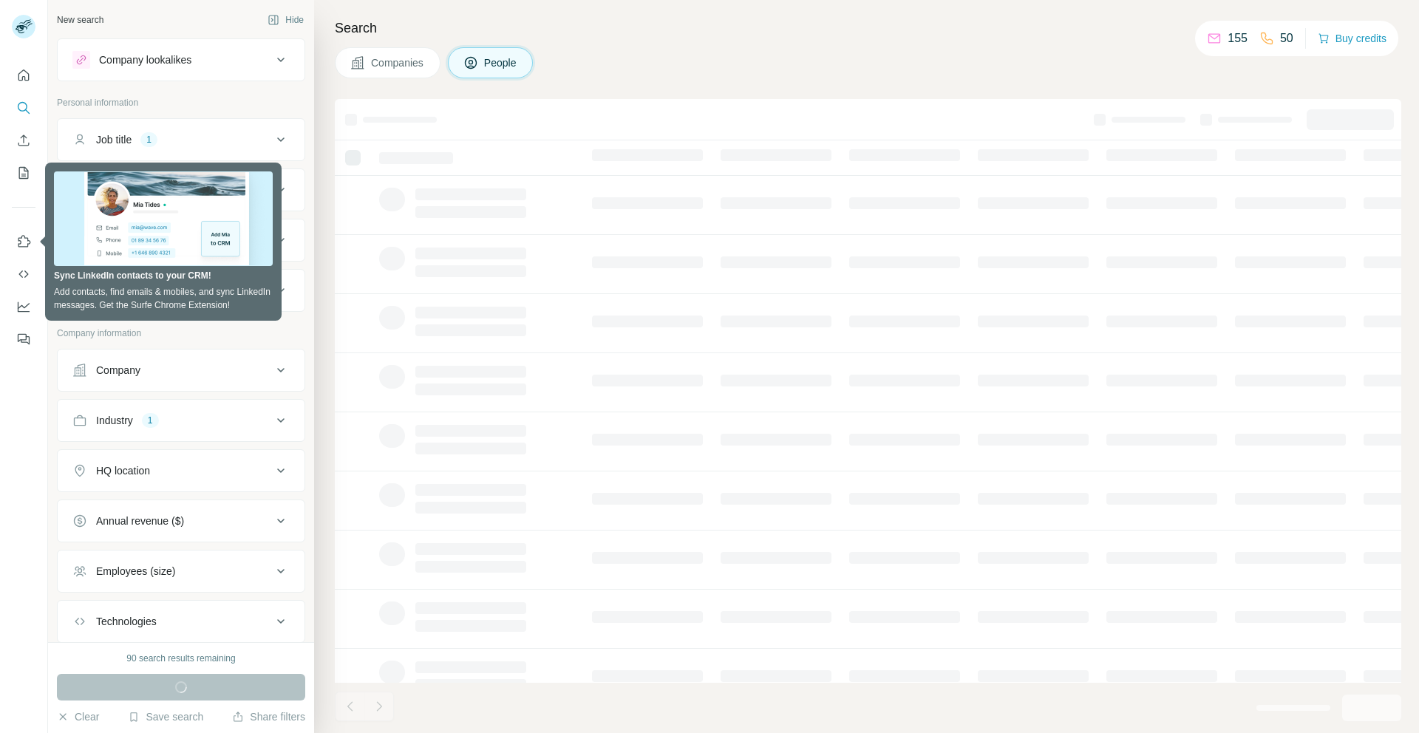 Image resolution: width=1419 pixels, height=733 pixels. I want to click on button: My lists, so click(24, 173).